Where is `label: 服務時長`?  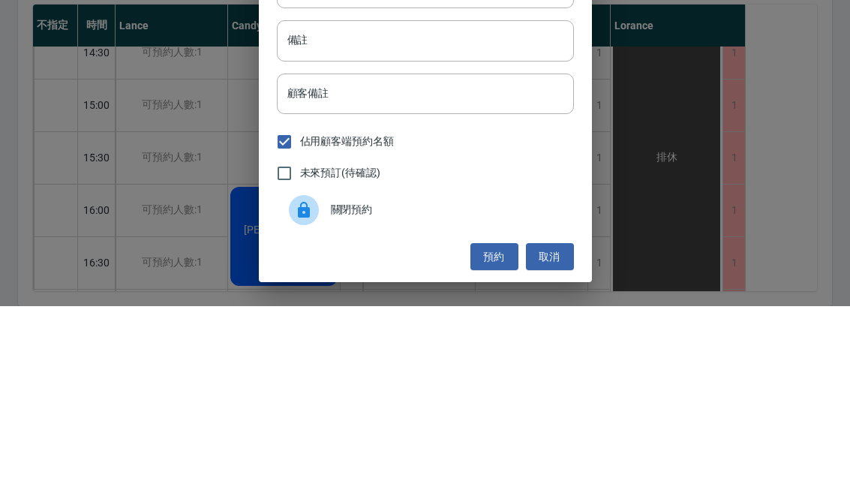 label: 服務時長 is located at coordinates (303, 138).